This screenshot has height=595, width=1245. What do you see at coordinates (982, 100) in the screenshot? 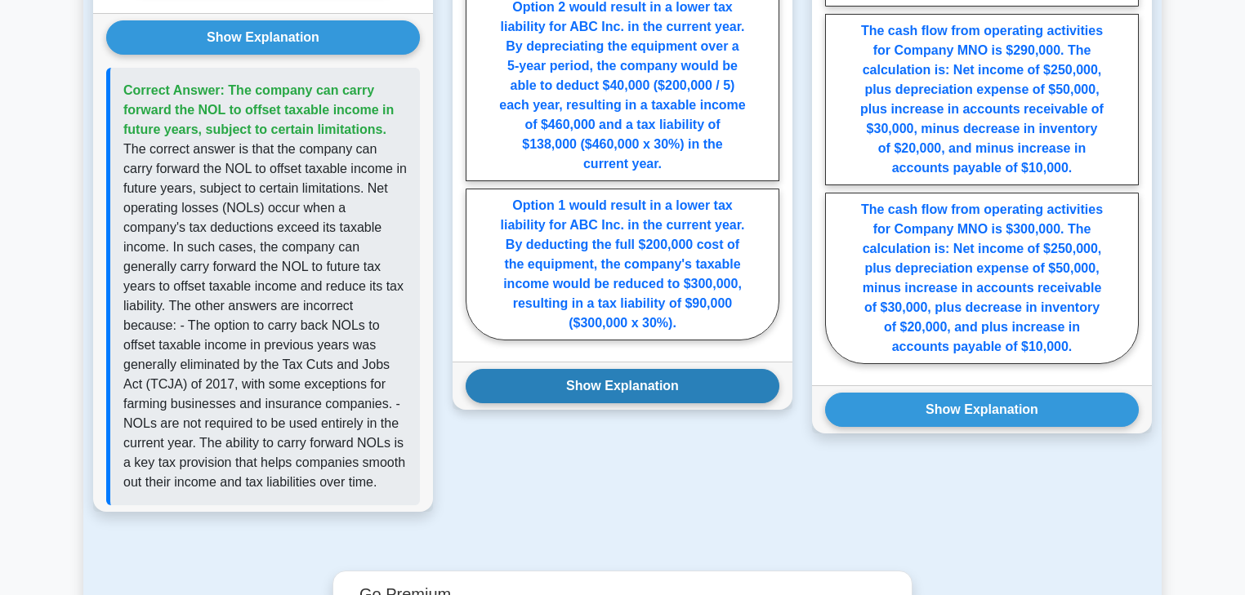
I see `label: The cash flow from operating activities for Company MNO is $290,000. The calculation is: Net inco...` at bounding box center [982, 100].